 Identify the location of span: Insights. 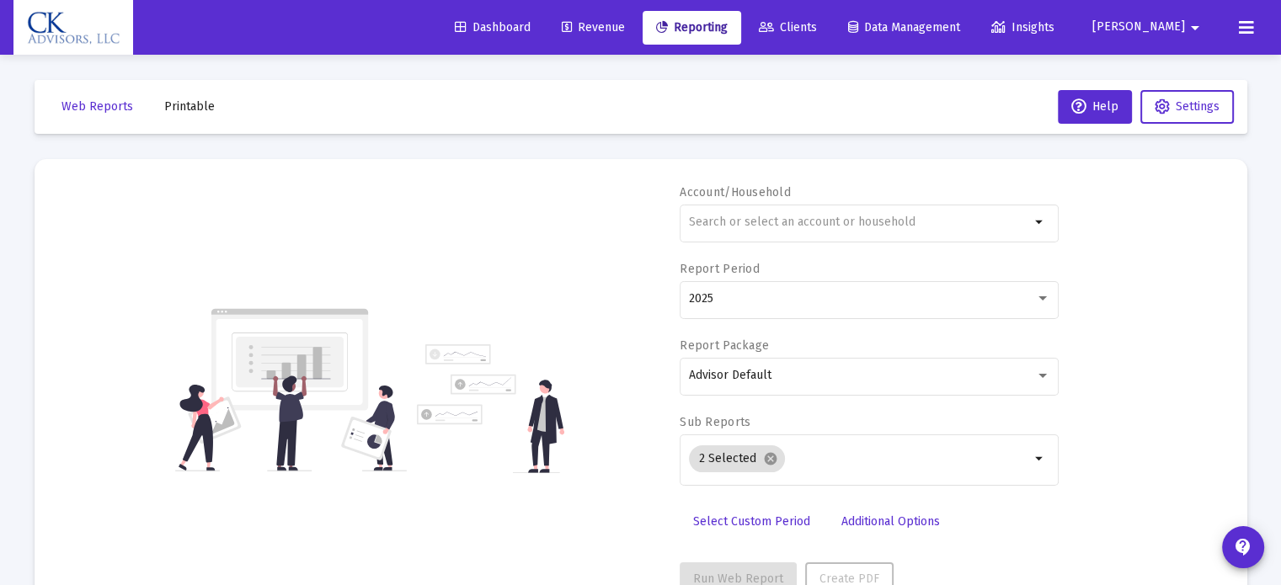
(1023, 27).